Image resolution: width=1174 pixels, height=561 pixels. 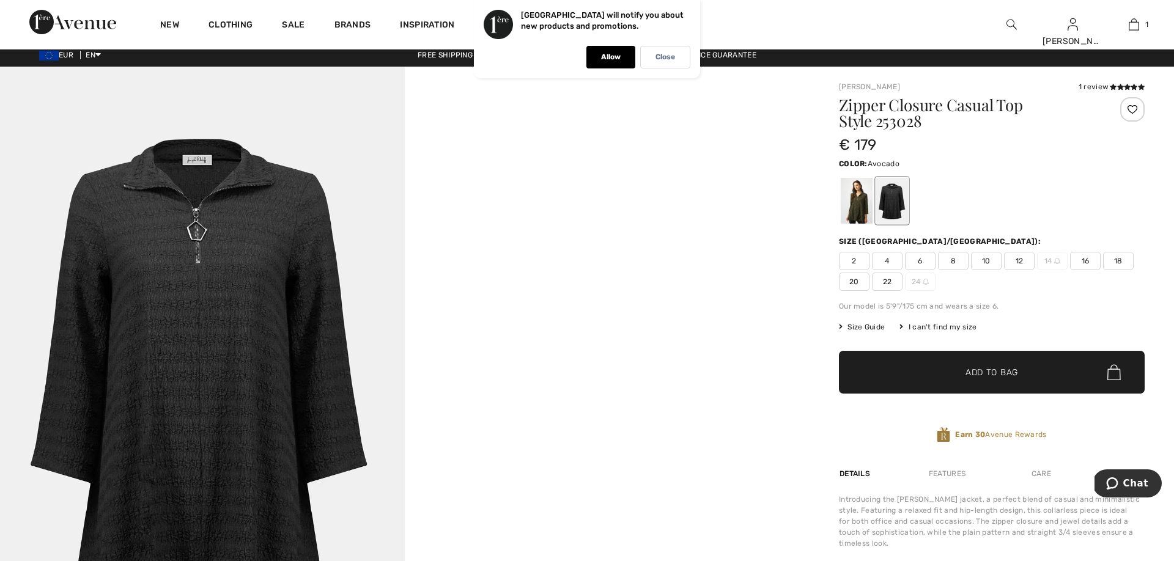 What do you see at coordinates (992, 372) in the screenshot?
I see `span: Add to Bag` at bounding box center [992, 372].